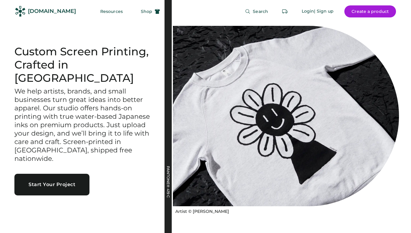 This screenshot has width=411, height=233. What do you see at coordinates (82, 125) in the screenshot?
I see `h3: We help artists, brands, and small businesses turn great ideas into better apparel. Our studio of...` at bounding box center [82, 125].